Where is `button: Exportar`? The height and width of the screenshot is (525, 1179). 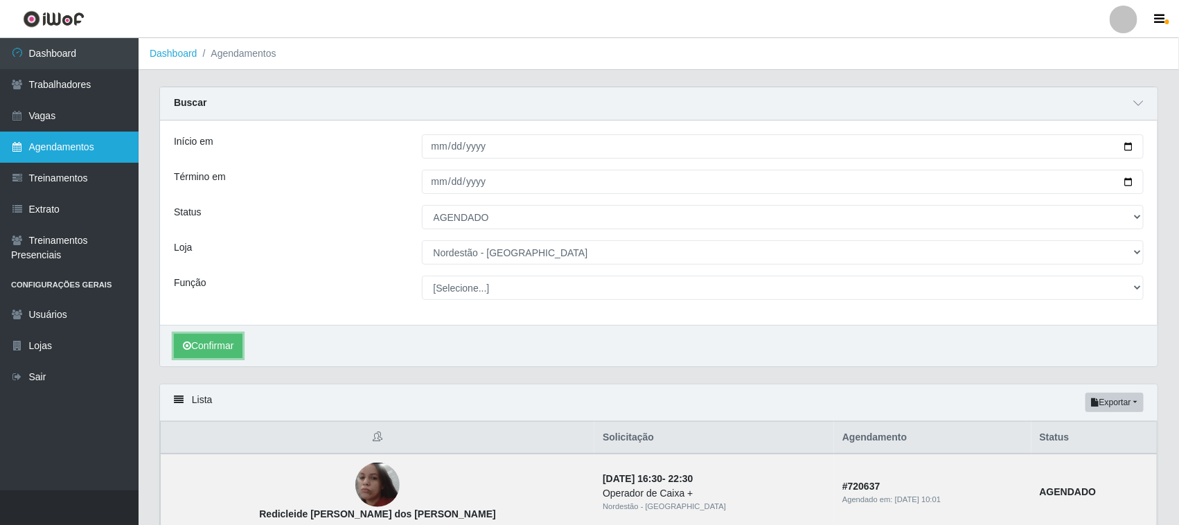 button: Exportar is located at coordinates (1115, 403).